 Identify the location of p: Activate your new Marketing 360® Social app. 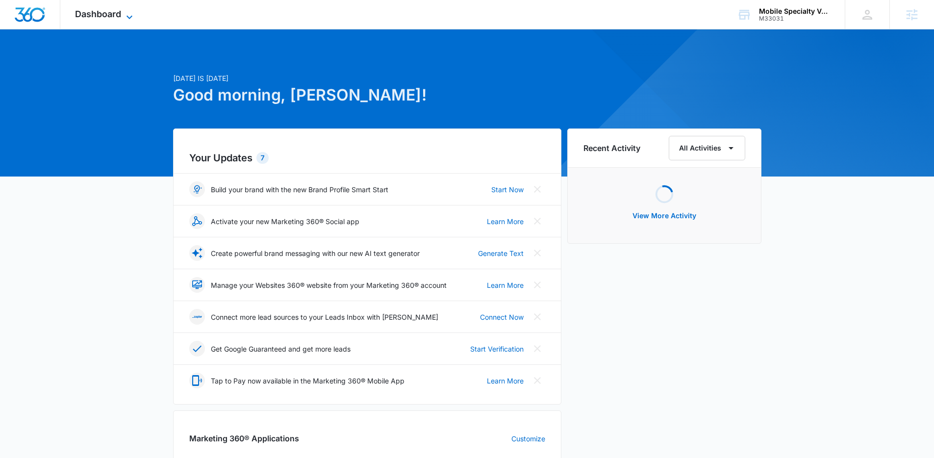
(285, 221).